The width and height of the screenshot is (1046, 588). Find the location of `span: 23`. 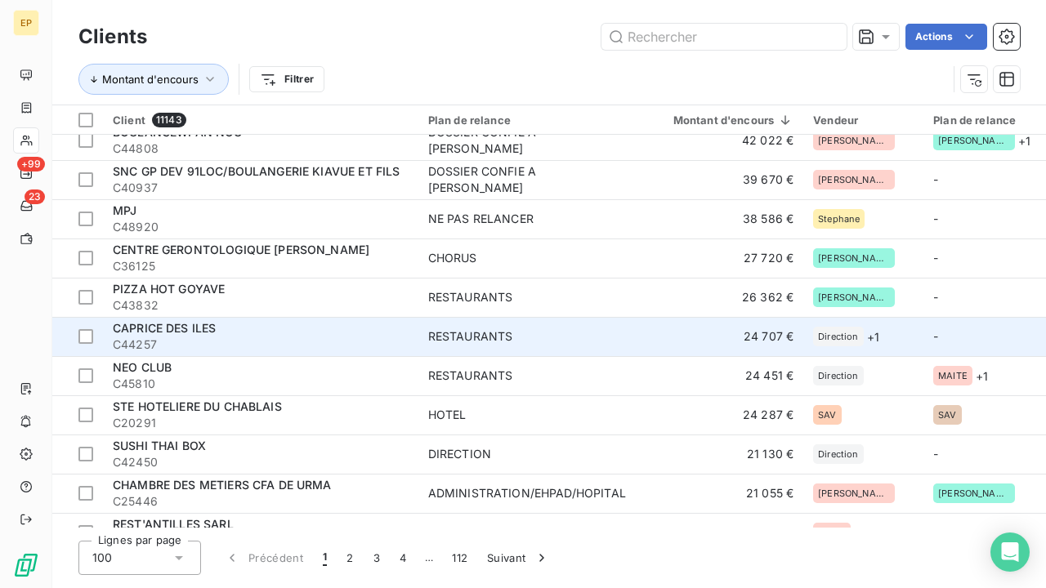

span: 23 is located at coordinates (34, 197).